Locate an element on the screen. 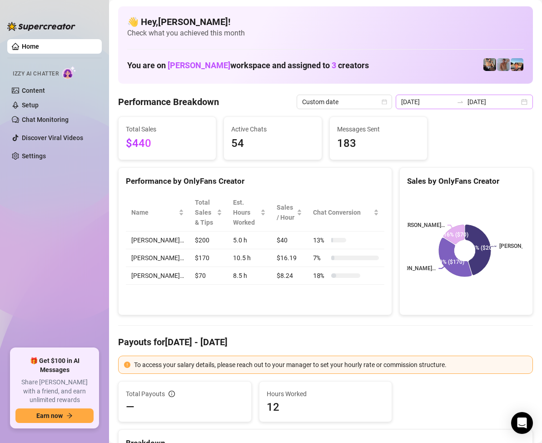  img: AI Chatter is located at coordinates (69, 72).